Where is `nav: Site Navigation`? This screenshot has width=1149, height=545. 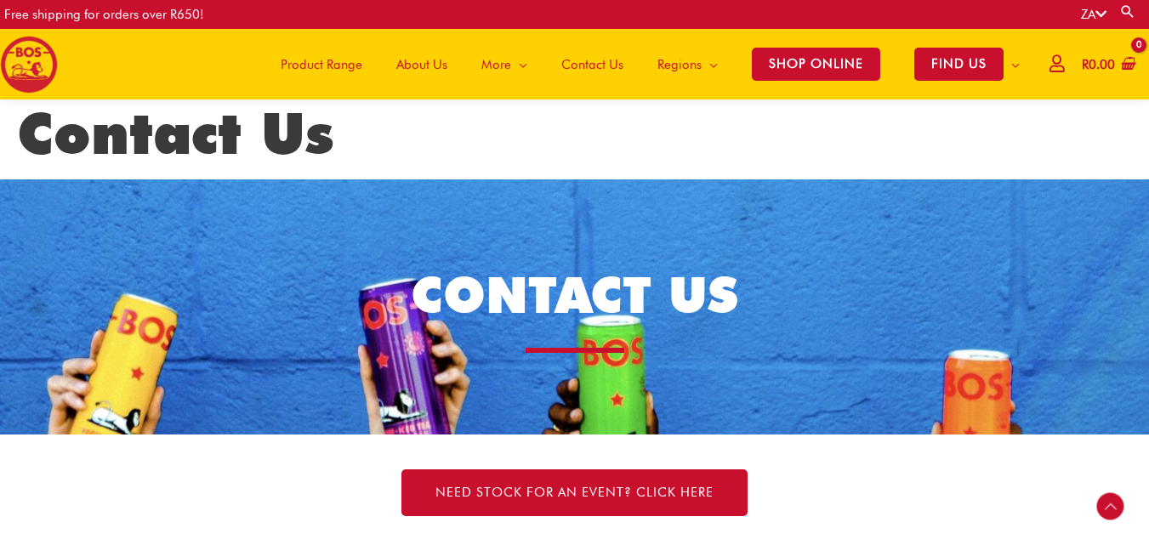
nav: Site Navigation is located at coordinates (644, 64).